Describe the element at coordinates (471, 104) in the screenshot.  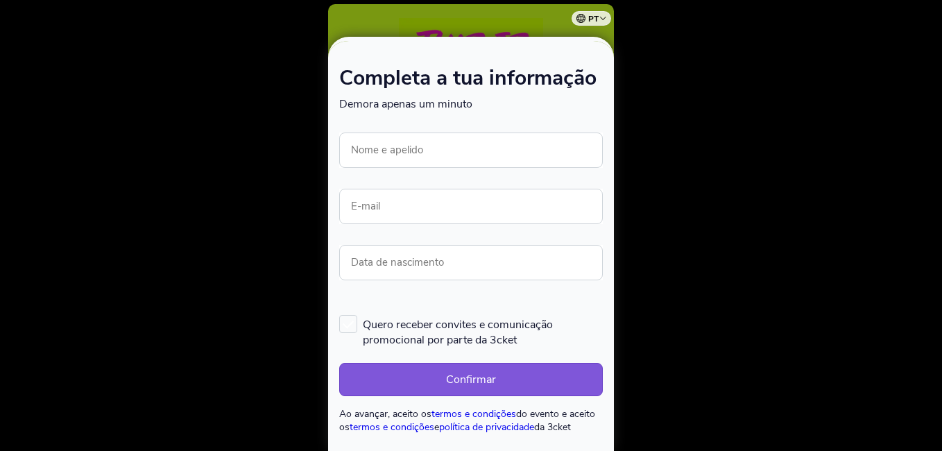
I see `p: Demora apenas um minuto` at that location.